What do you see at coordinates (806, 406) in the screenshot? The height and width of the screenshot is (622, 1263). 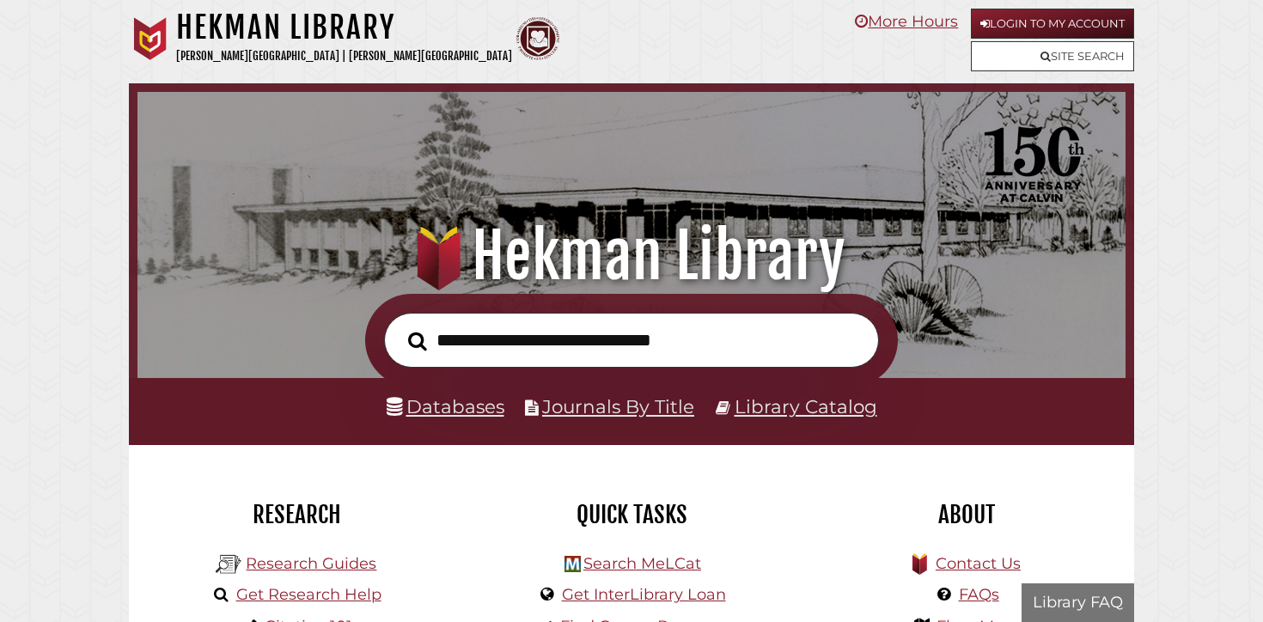 I see `a: Library Catalog` at bounding box center [806, 406].